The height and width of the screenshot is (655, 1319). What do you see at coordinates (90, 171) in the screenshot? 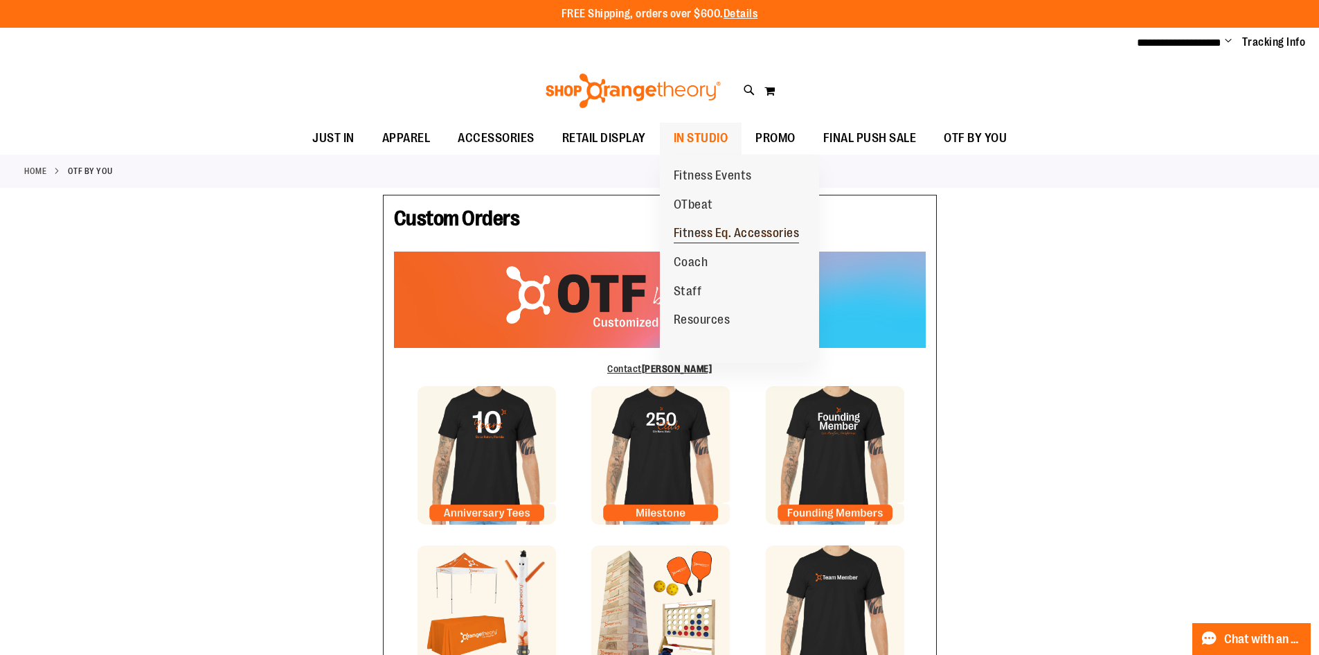
I see `strong: OTF By You` at bounding box center [90, 171].